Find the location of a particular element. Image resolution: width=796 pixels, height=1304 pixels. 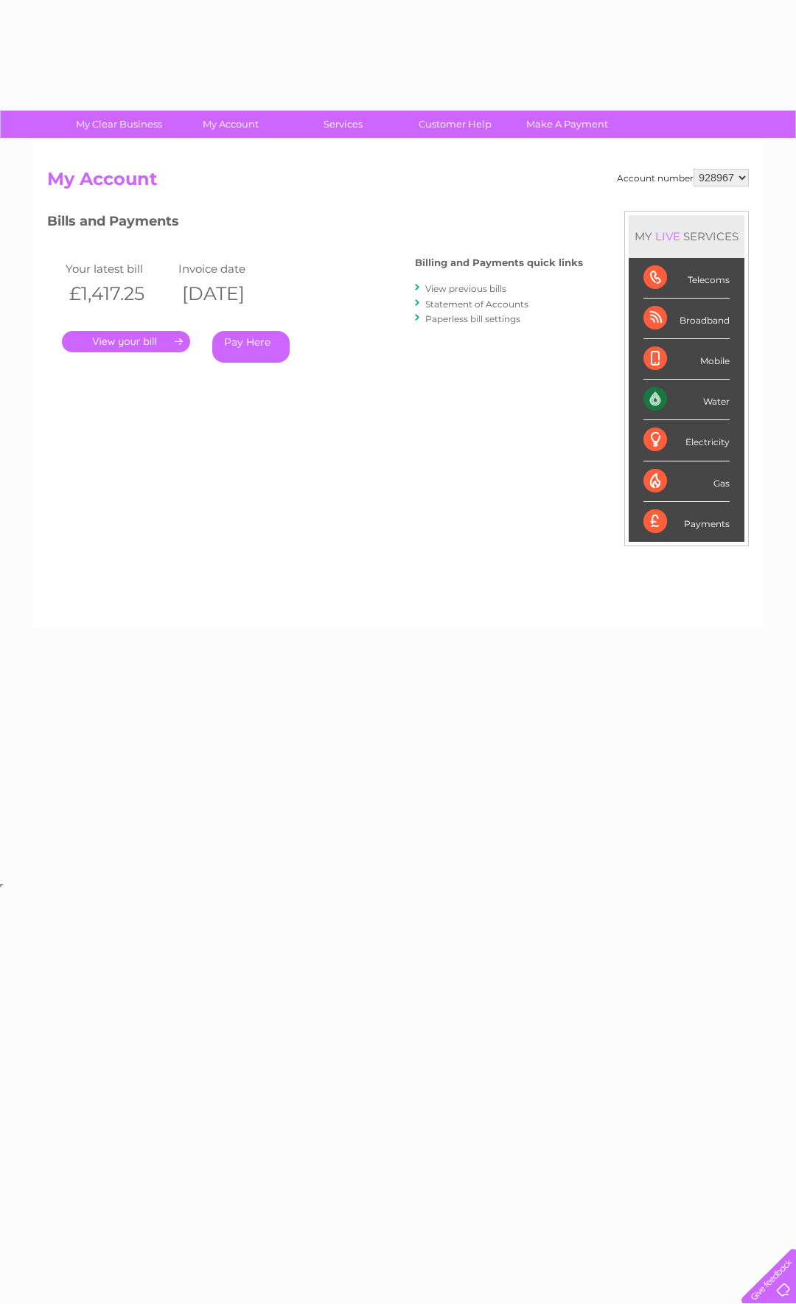

h2: My Account is located at coordinates (398, 183).